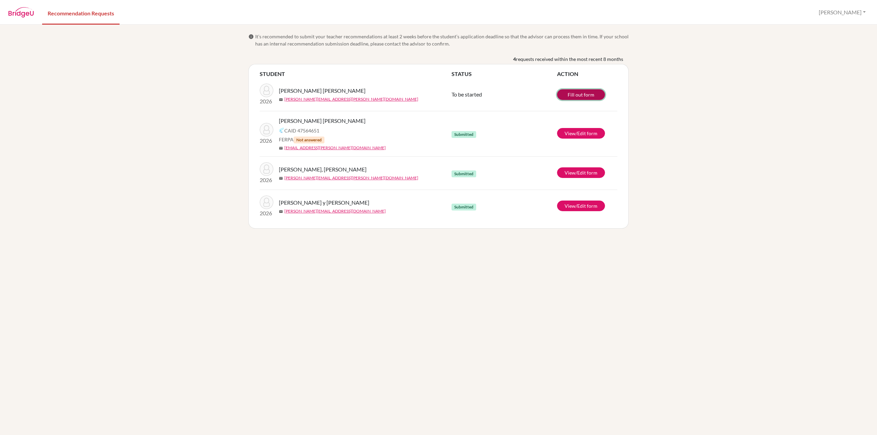 This screenshot has width=877, height=435. I want to click on th: ACTION, so click(587, 74).